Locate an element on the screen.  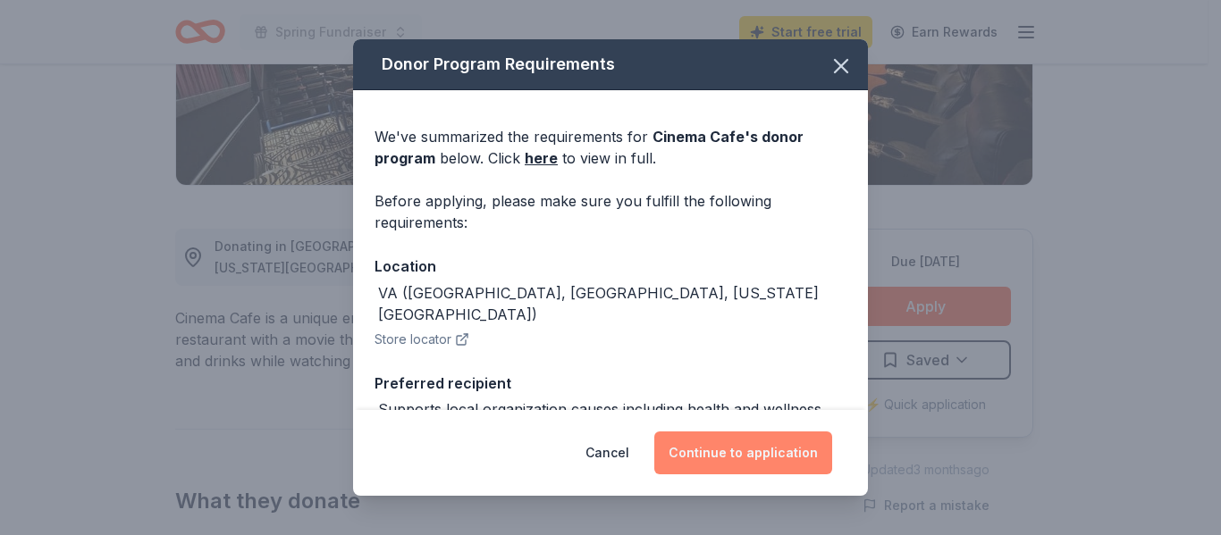
div: Supports local organization causes including health and wellness issues, neighborhood association... is located at coordinates (612, 420).